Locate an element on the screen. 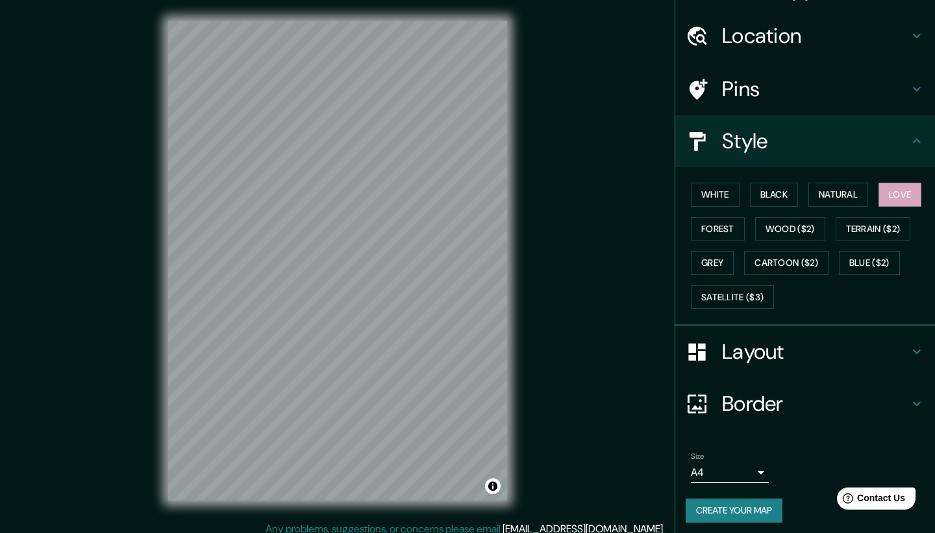 This screenshot has height=533, width=935. button: Blue ($2) is located at coordinates (870, 262).